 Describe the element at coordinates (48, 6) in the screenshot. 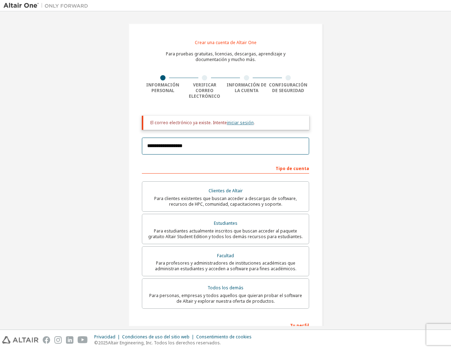

I see `img: Altair Uno` at that location.